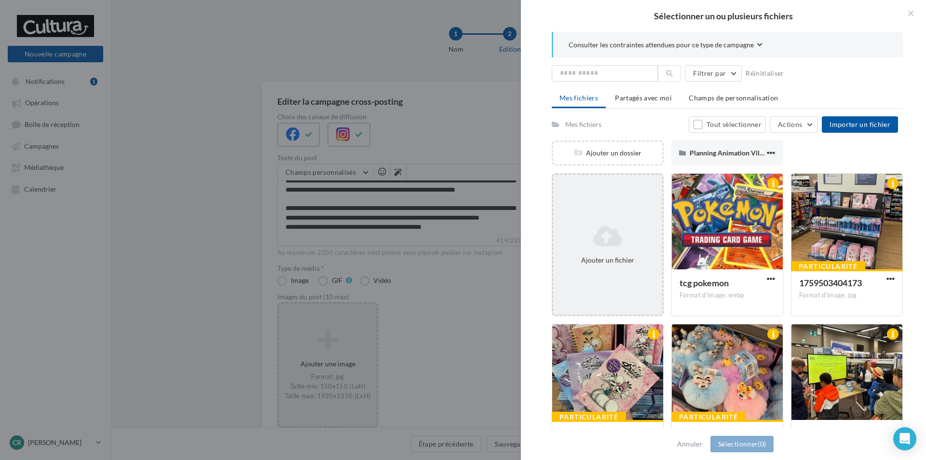  I want to click on button: Réinitialiser, so click(765, 73).